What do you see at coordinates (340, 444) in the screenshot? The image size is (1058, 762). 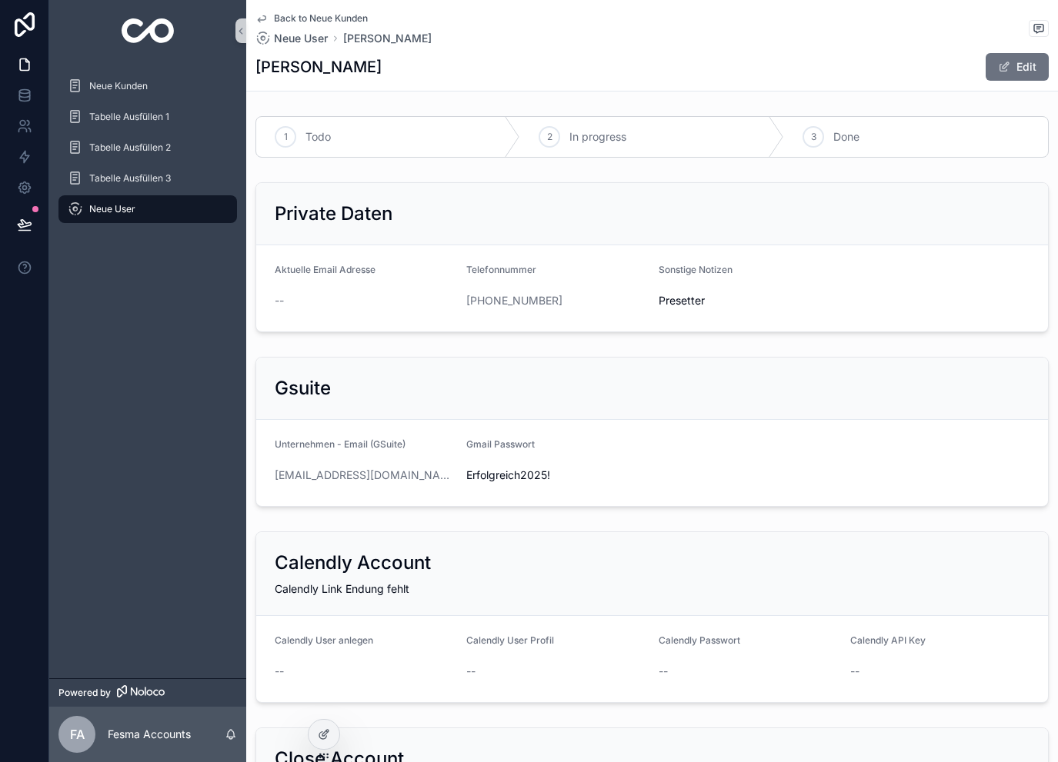 I see `span: Unternehmen - Email (GSuite)` at bounding box center [340, 444].